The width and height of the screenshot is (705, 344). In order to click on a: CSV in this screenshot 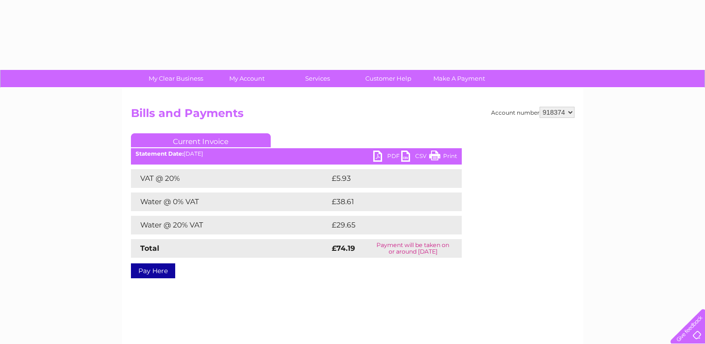, I will do `click(415, 157)`.